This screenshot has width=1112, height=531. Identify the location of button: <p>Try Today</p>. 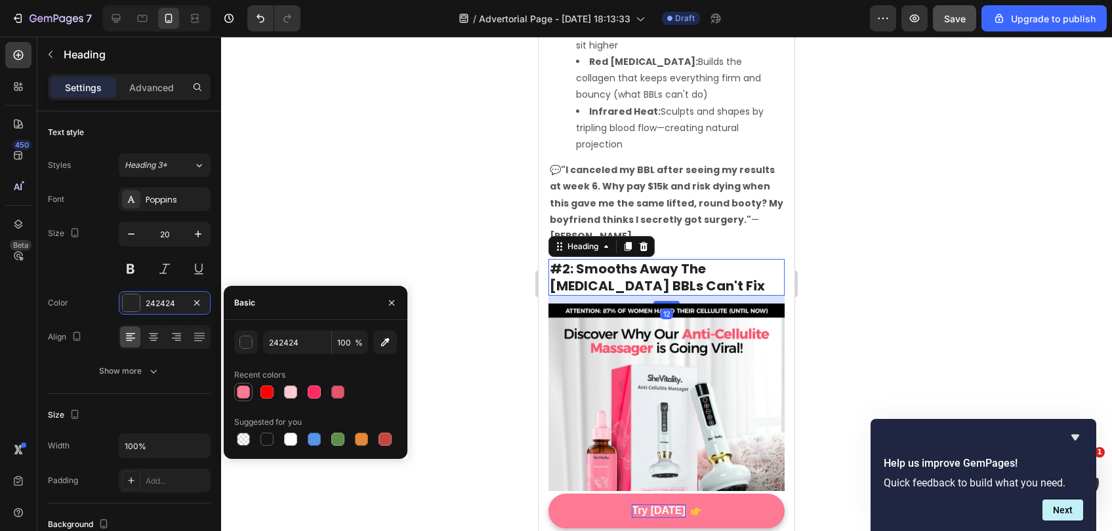
(128, 474).